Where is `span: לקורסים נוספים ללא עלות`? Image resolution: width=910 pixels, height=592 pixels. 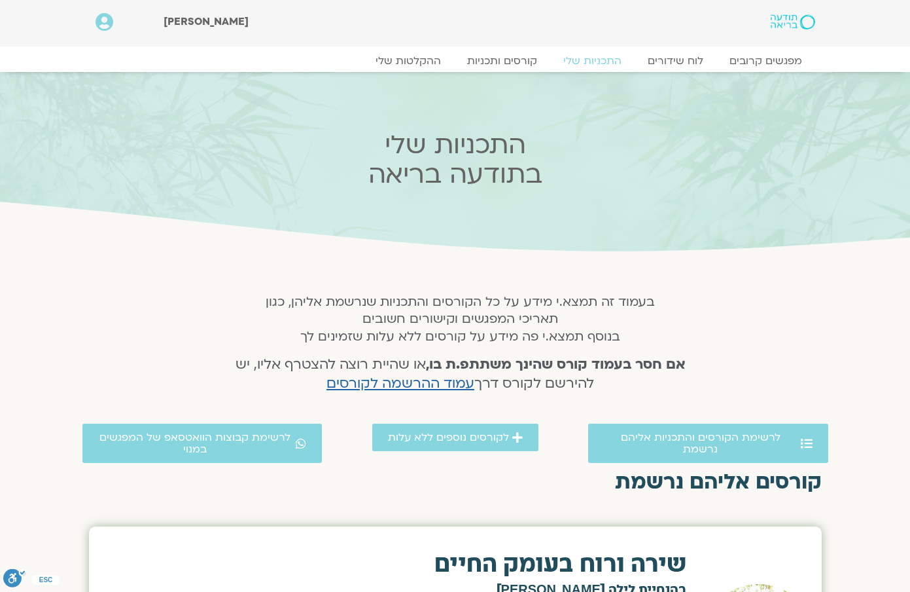
span: לקורסים נוספים ללא עלות is located at coordinates (448, 437).